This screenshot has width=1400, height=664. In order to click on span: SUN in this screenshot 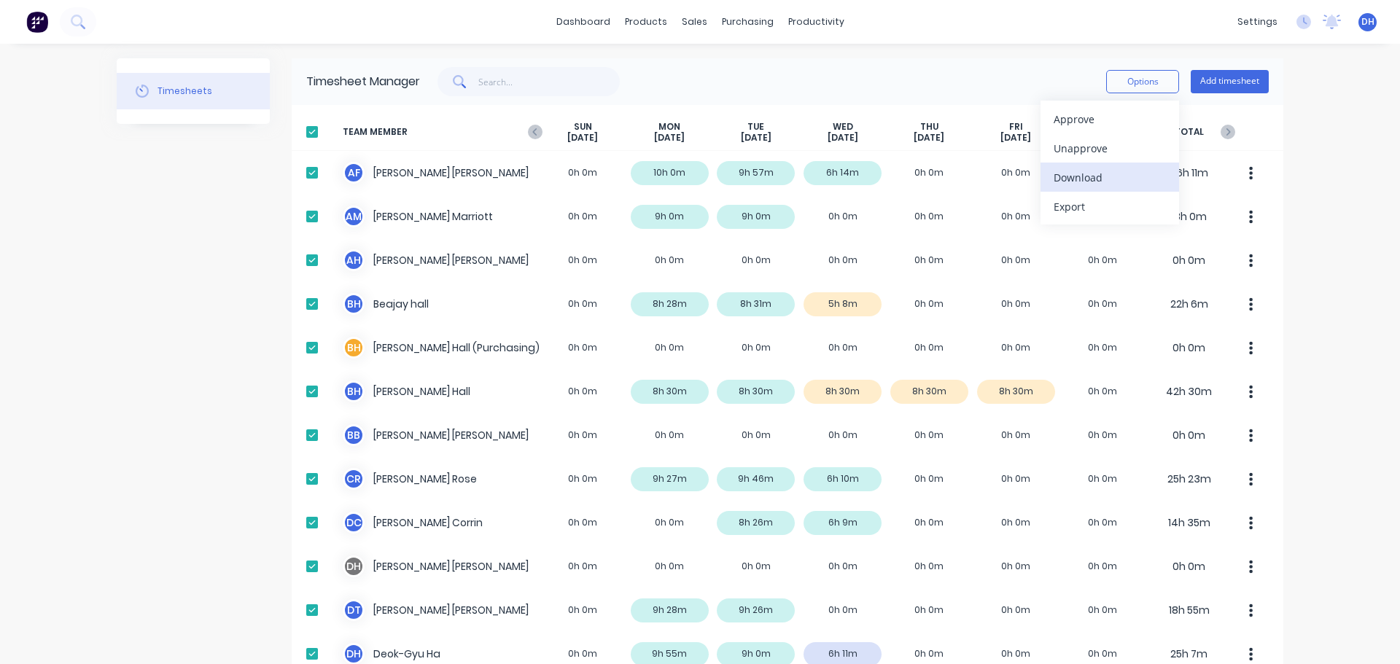, I will do `click(583, 127)`.